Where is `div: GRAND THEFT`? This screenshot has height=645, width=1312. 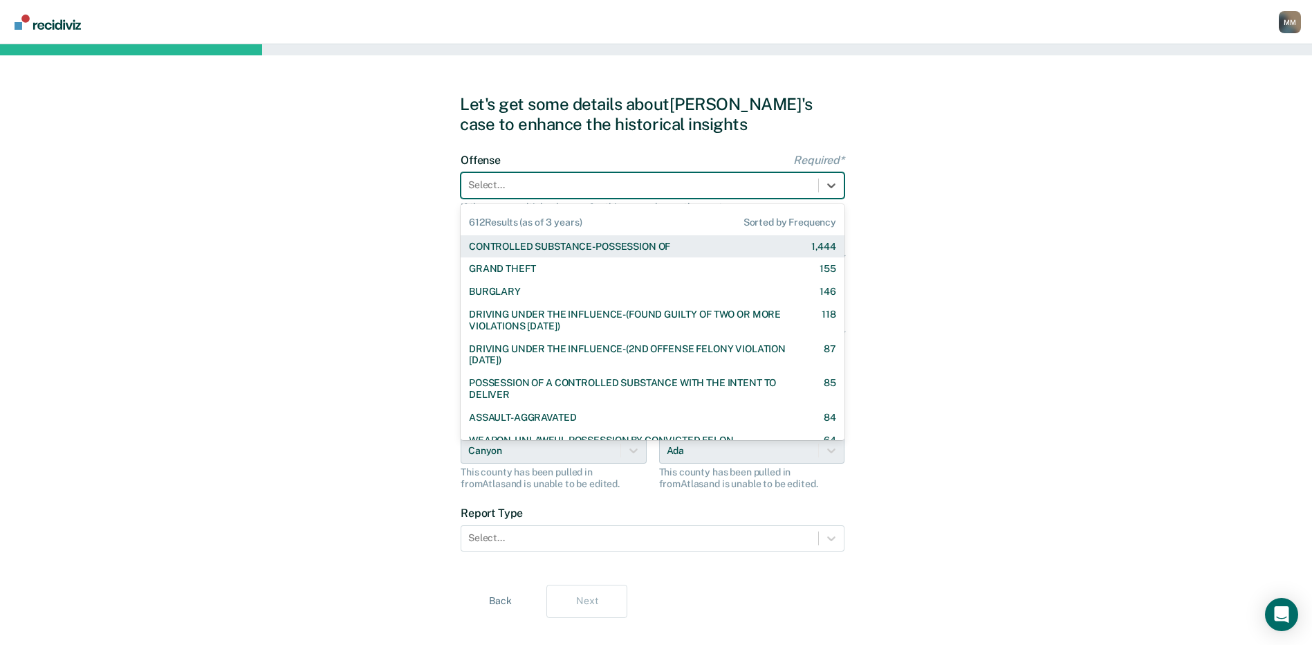
div: GRAND THEFT is located at coordinates (502, 268).